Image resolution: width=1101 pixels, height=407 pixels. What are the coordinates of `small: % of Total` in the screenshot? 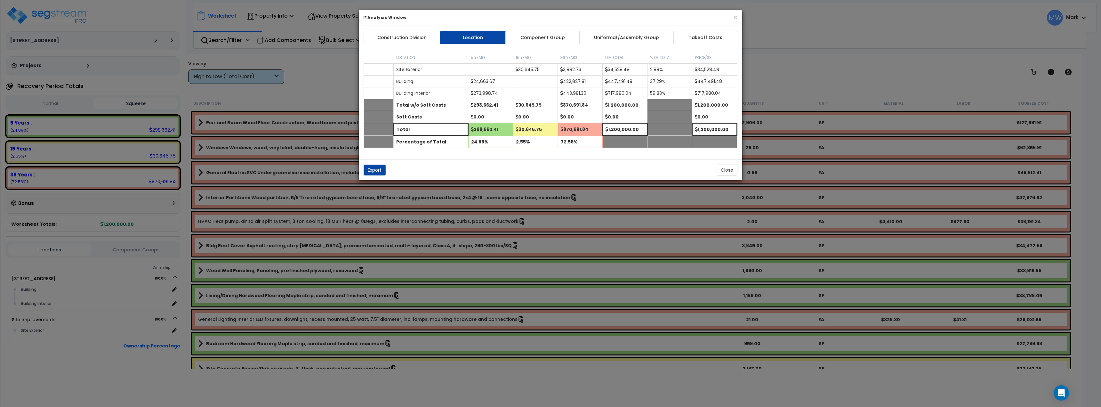 It's located at (661, 58).